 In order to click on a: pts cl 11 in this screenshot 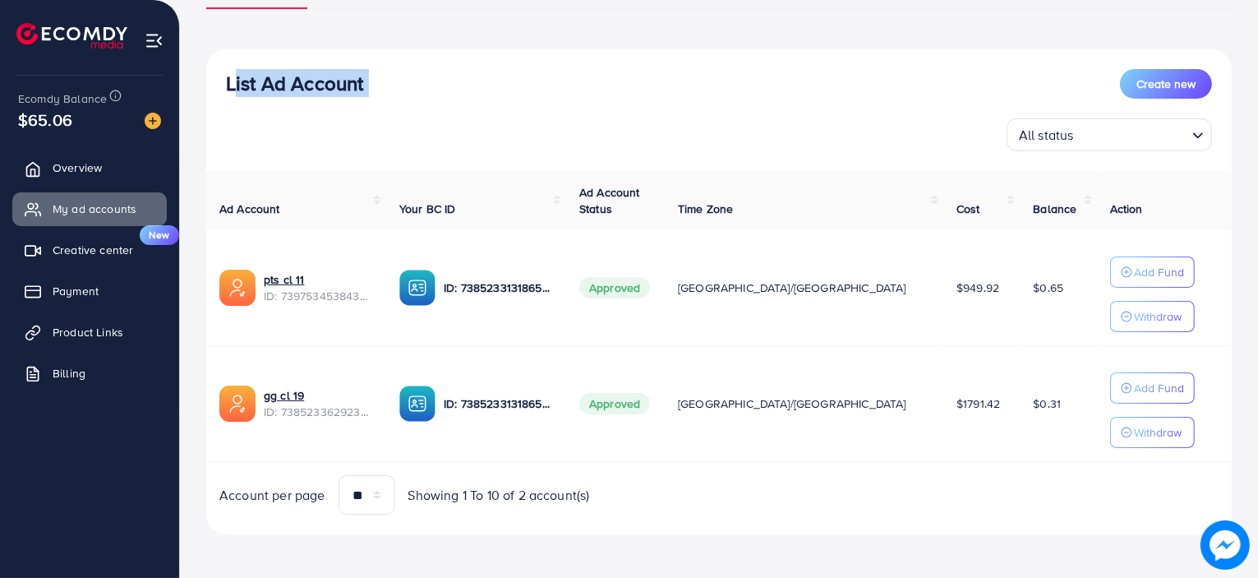, I will do `click(318, 279)`.